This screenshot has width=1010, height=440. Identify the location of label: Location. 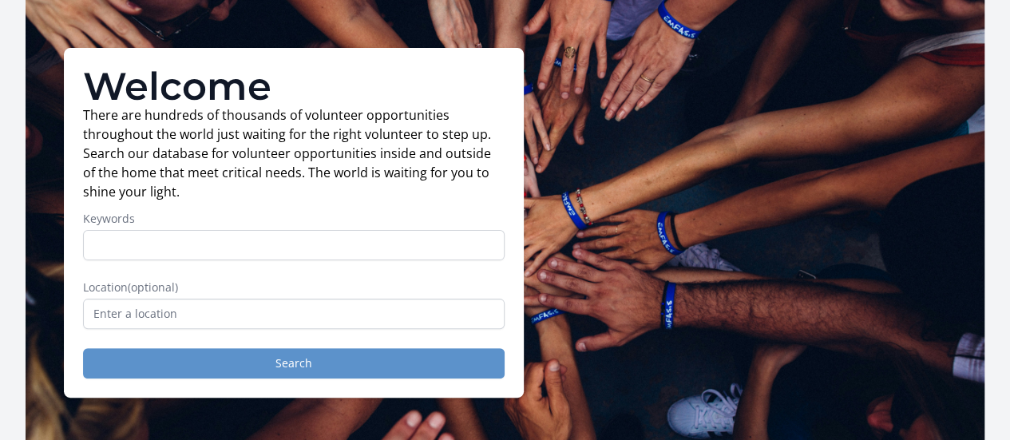
(294, 288).